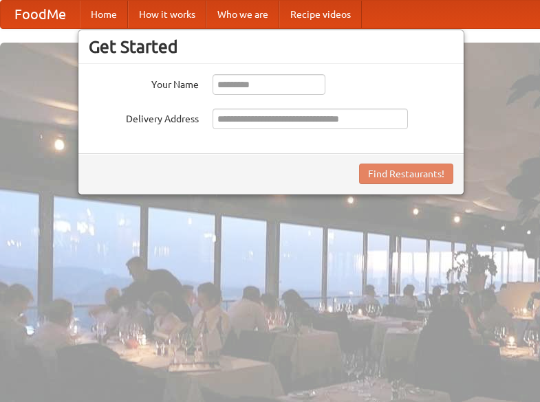 This screenshot has height=402, width=540. Describe the element at coordinates (271, 47) in the screenshot. I see `h3: Get Started` at that location.